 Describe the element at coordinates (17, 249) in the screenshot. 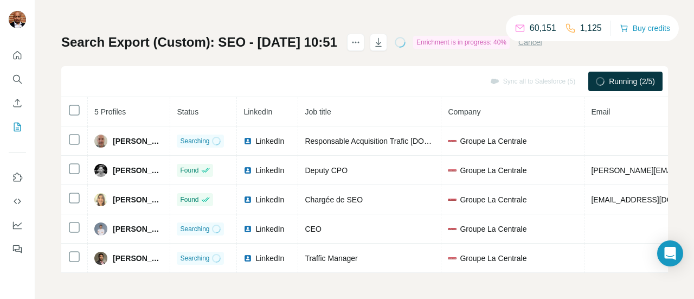

I see `button: Feedback` at that location.